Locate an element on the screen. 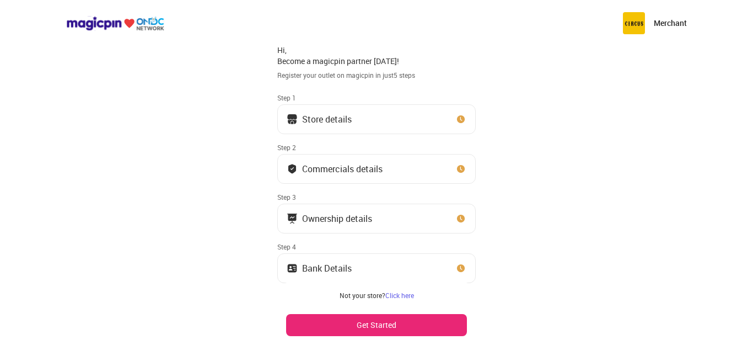 Image resolution: width=753 pixels, height=345 pixels. img: storeIcon.9b1f7264.svg is located at coordinates (292, 119).